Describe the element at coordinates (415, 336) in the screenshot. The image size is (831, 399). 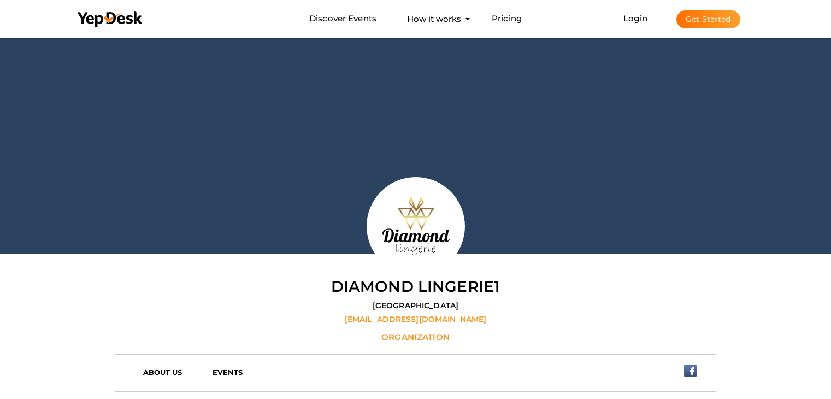
I see `label: Organization` at that location.